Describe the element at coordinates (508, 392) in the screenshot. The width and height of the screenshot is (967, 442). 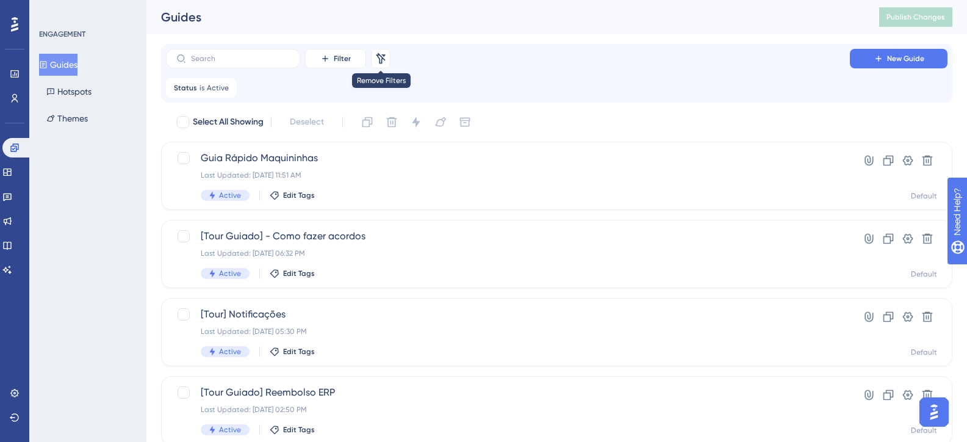
I see `span: [Tour Guiado] Reembolso ERP` at that location.